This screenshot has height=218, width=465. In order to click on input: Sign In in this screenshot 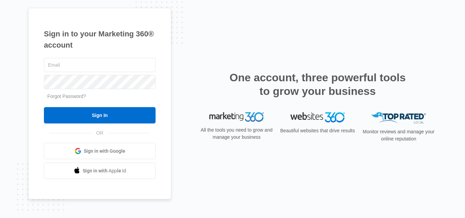, I will do `click(100, 115)`.